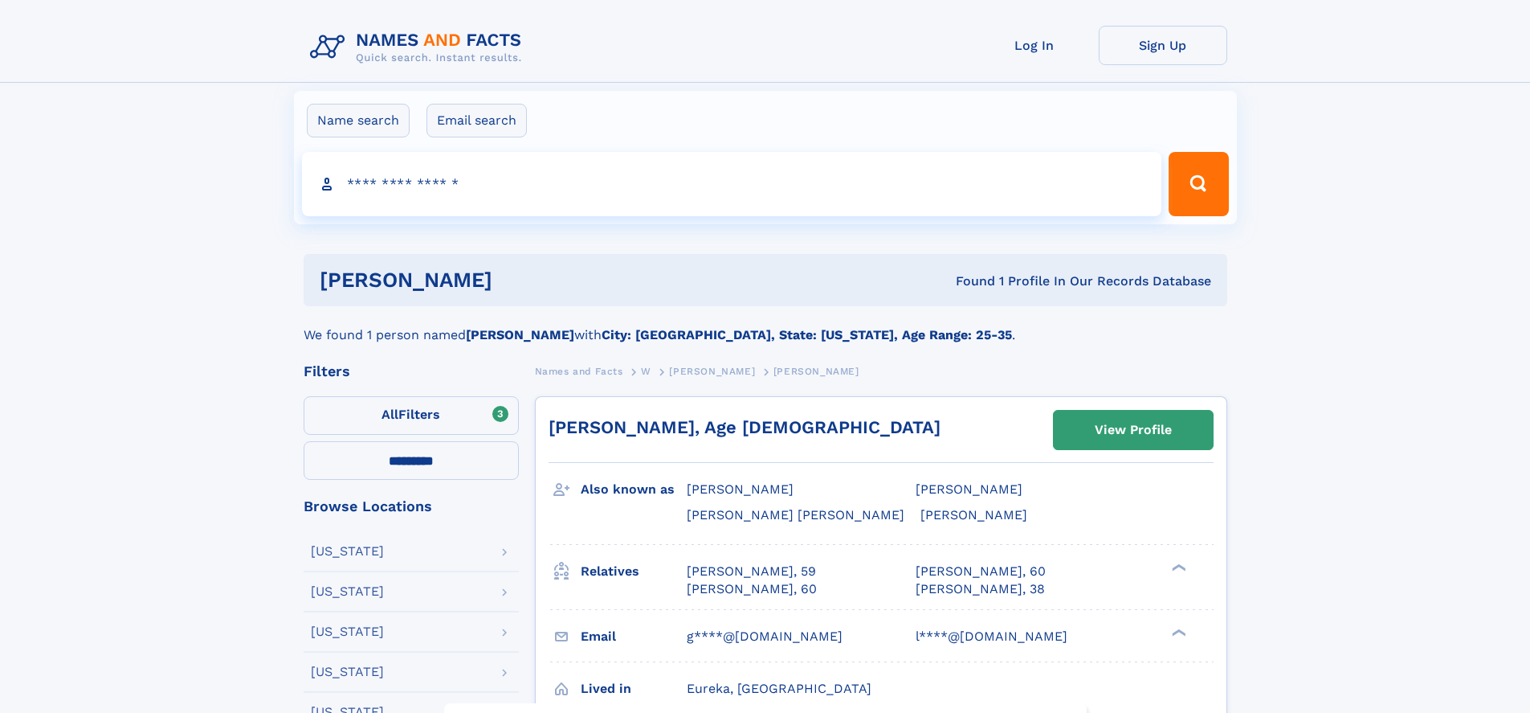 This screenshot has height=713, width=1530. Describe the element at coordinates (646, 370) in the screenshot. I see `a: W` at that location.